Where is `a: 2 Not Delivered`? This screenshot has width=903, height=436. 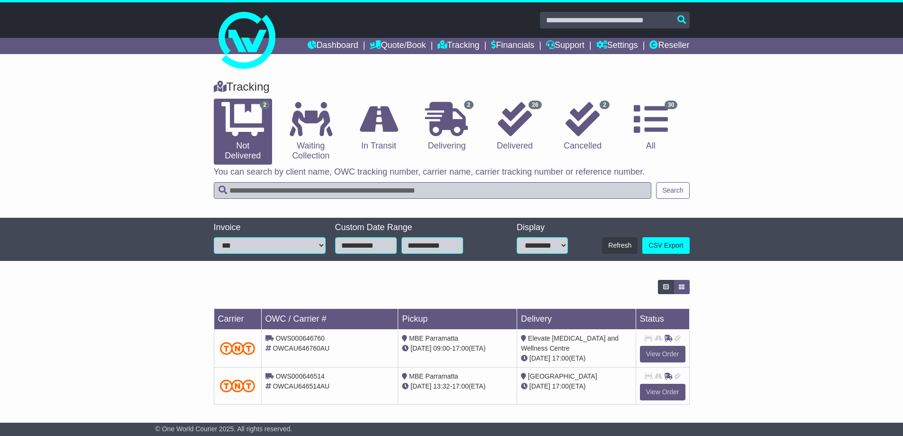
a: 2 Not Delivered is located at coordinates (243, 131).